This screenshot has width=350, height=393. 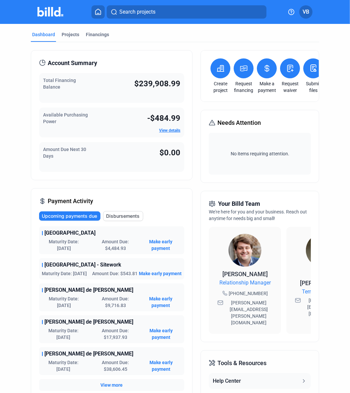 I want to click on span: Disbursements, so click(x=123, y=216).